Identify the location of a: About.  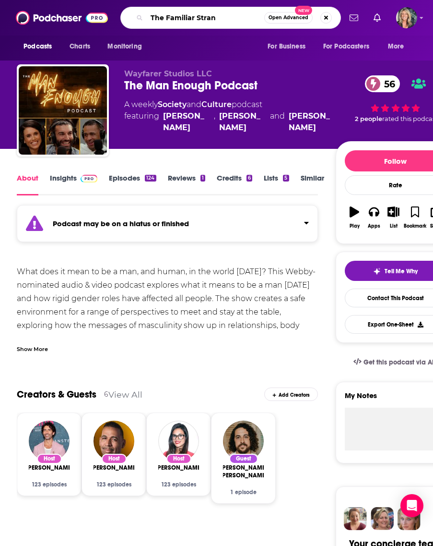
(27, 184).